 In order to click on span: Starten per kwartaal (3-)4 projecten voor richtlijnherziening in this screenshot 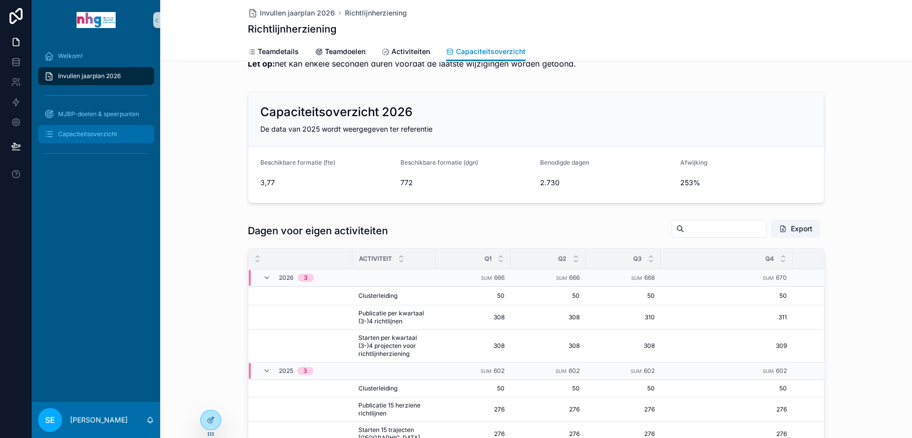, I will do `click(394, 346)`.